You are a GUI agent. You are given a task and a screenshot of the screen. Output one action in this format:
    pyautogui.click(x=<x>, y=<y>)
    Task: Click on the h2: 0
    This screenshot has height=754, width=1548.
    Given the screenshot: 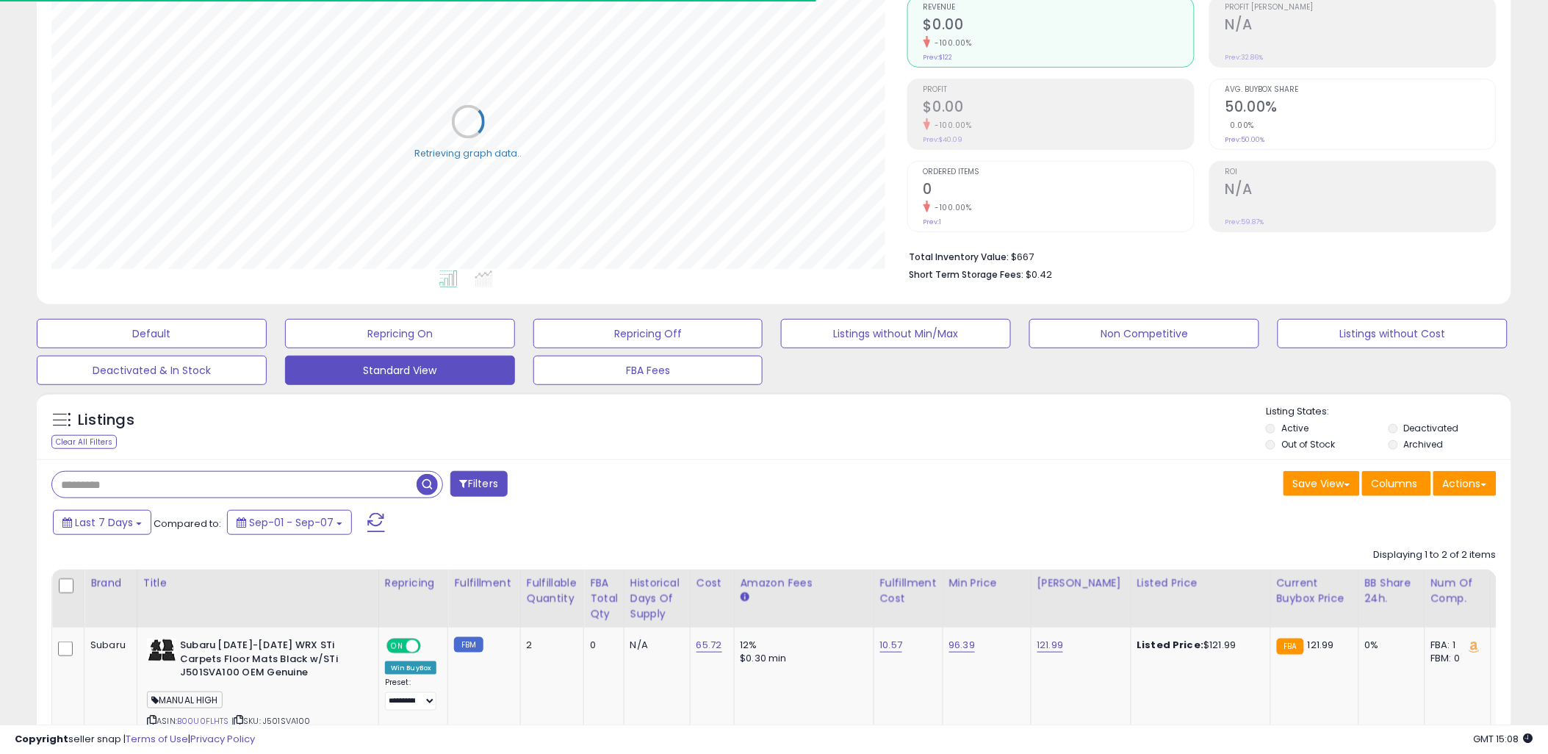 What is the action you would take?
    pyautogui.click(x=1059, y=190)
    